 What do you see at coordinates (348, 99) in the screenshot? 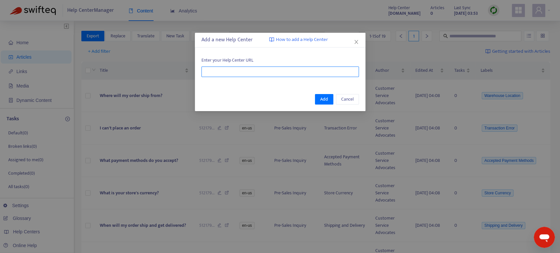
I see `span: Cancel` at bounding box center [348, 99].